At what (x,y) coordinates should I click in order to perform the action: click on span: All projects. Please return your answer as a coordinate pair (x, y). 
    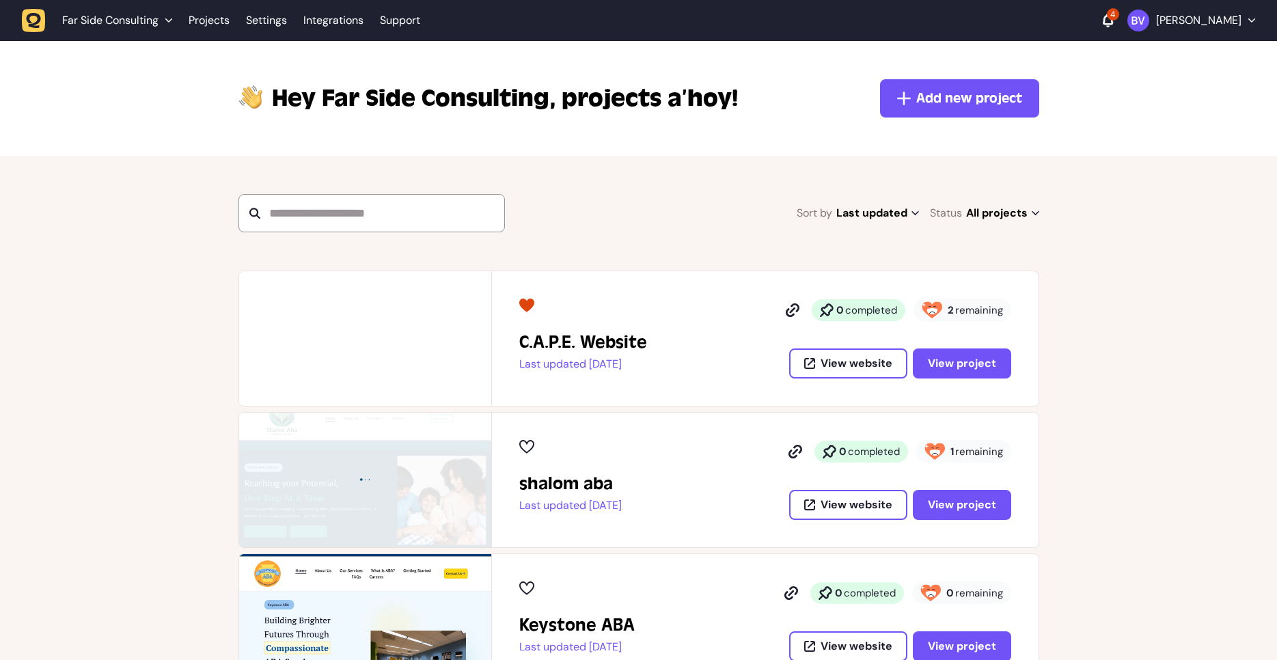
    Looking at the image, I should click on (1003, 213).